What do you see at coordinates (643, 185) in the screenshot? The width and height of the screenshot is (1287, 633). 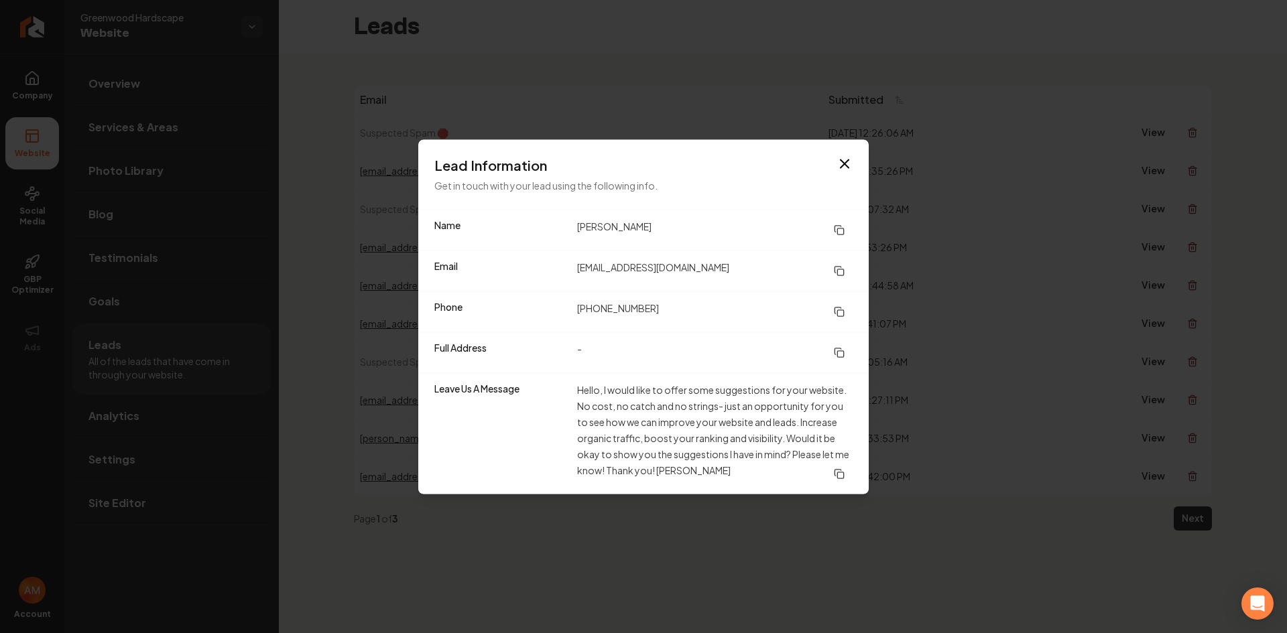 I see `p: Get in touch with your lead using the following info.` at bounding box center [643, 185].